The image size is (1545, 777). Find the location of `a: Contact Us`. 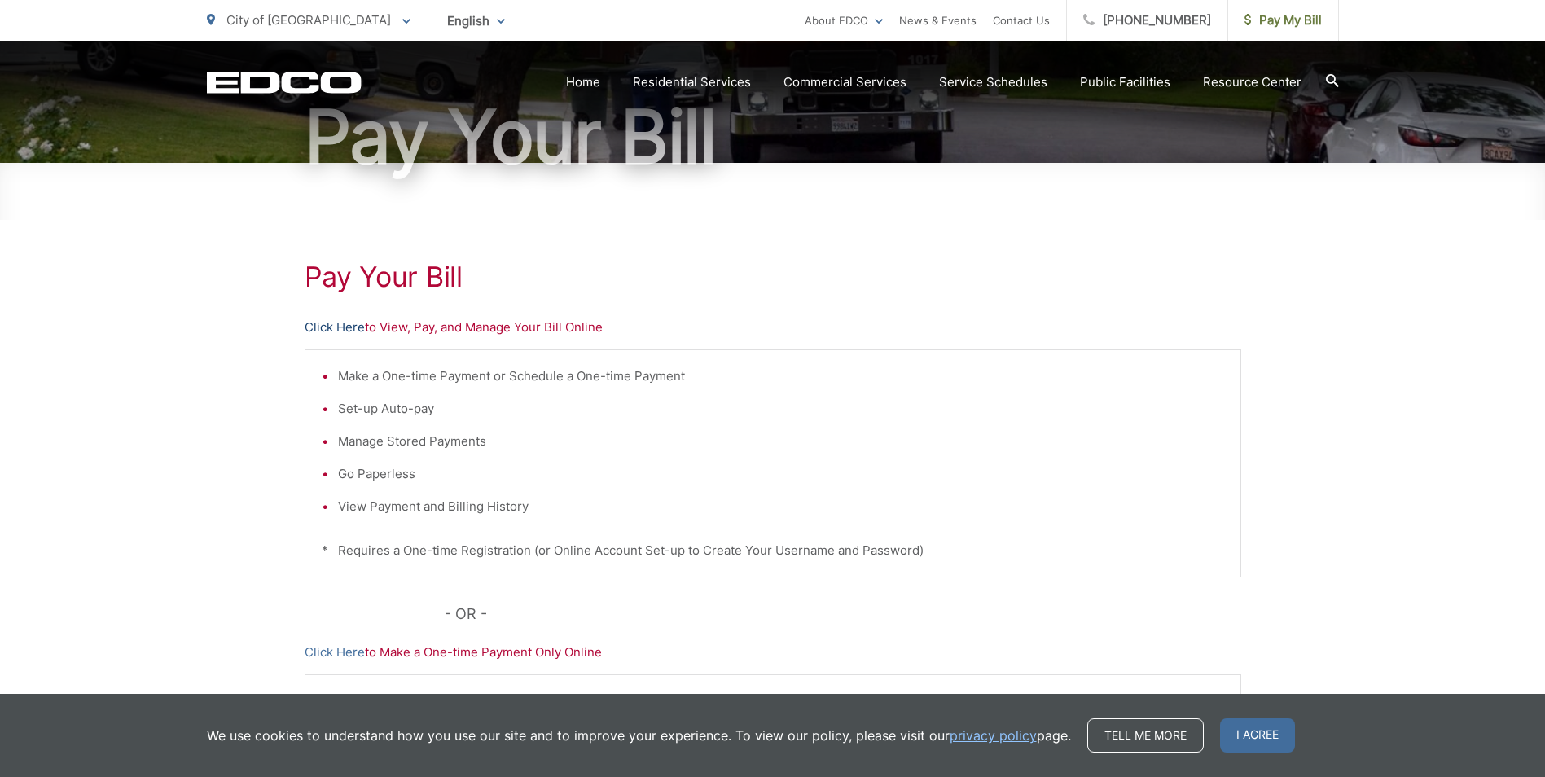

a: Contact Us is located at coordinates (1021, 20).